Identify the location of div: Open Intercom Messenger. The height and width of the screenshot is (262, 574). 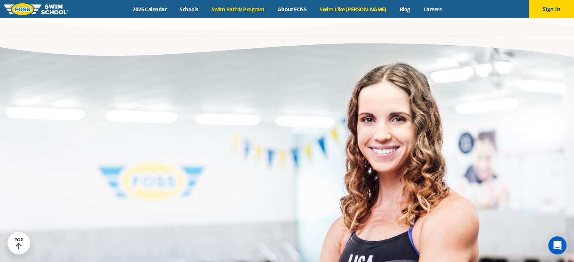
(558, 246).